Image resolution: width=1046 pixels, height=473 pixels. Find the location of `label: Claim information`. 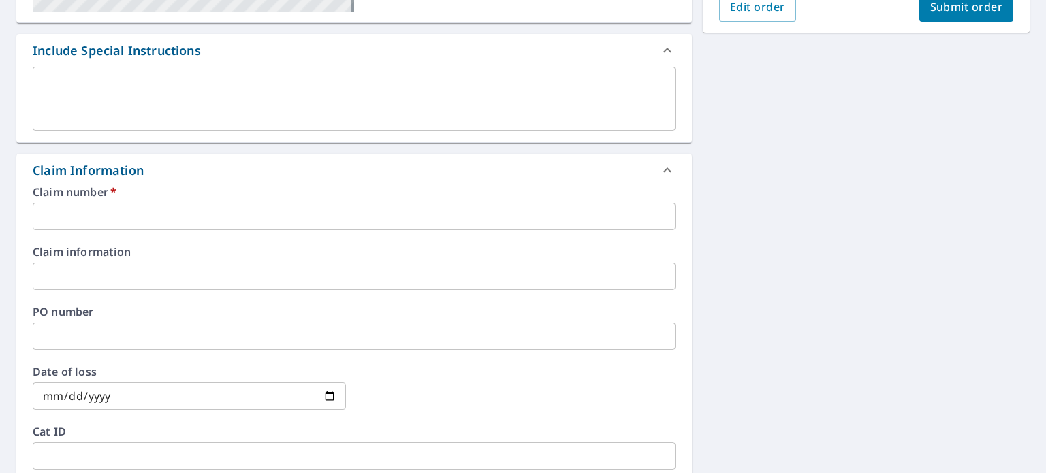

label: Claim information is located at coordinates (354, 252).